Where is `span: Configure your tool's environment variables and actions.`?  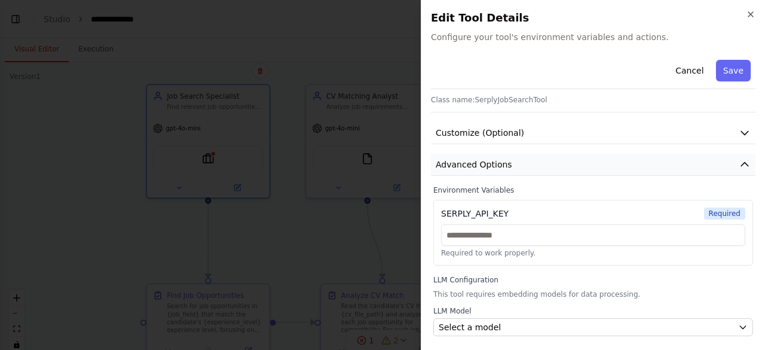 span: Configure your tool's environment variables and actions. is located at coordinates (593, 37).